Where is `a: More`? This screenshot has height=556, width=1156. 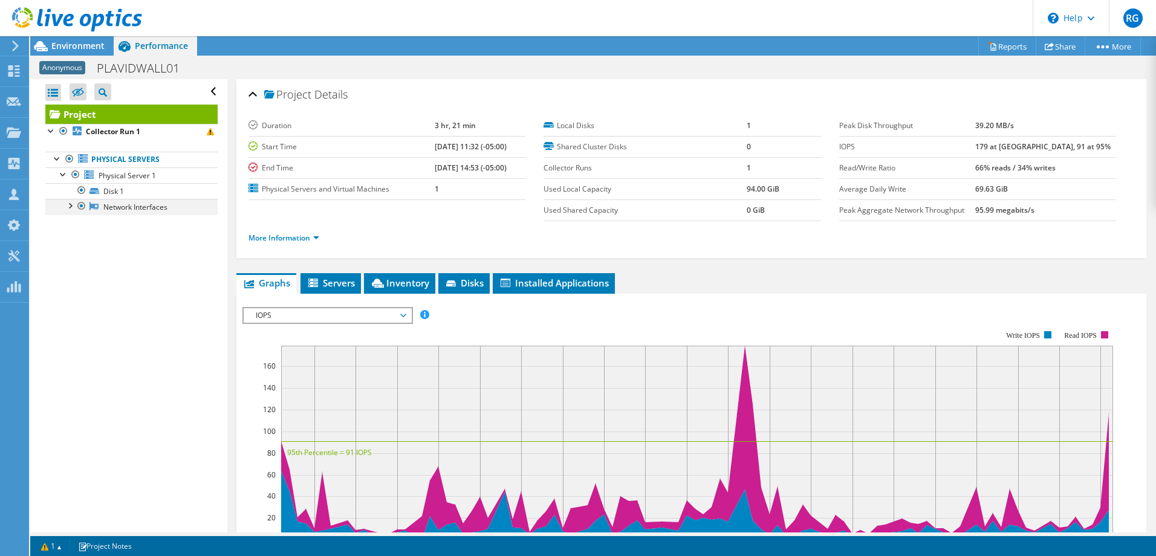 a: More is located at coordinates (1112, 46).